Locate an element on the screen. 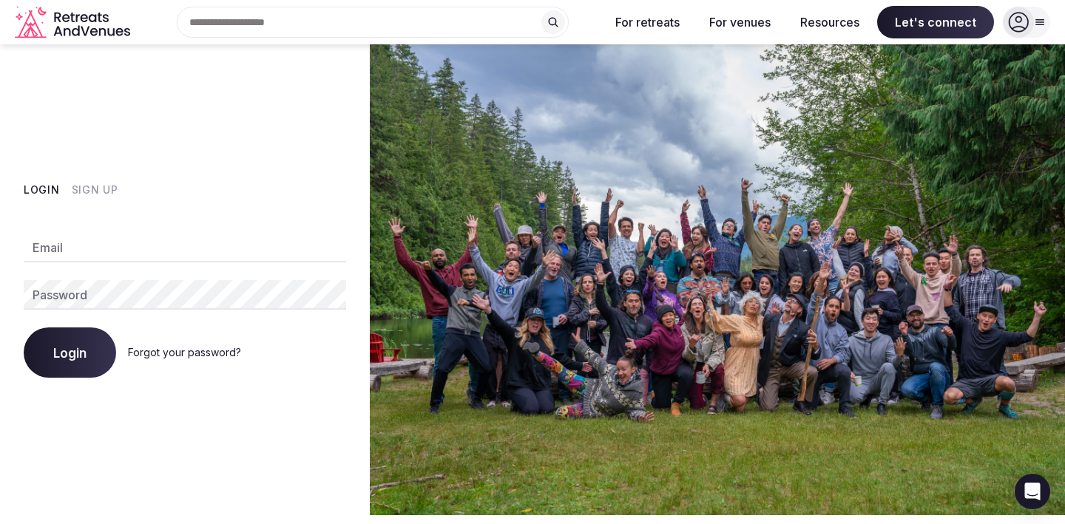 This screenshot has width=1065, height=524. button: For venues is located at coordinates (740, 22).